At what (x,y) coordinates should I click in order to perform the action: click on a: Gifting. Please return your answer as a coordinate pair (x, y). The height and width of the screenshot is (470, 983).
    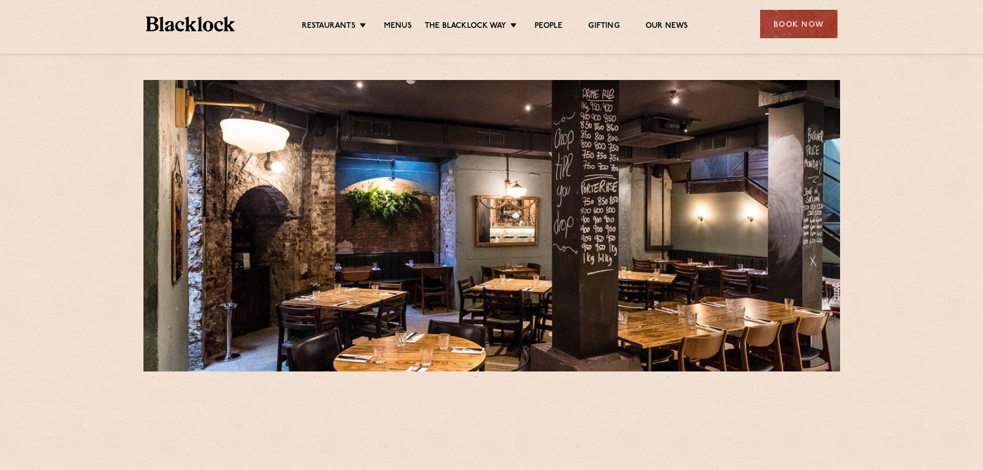
    Looking at the image, I should click on (604, 27).